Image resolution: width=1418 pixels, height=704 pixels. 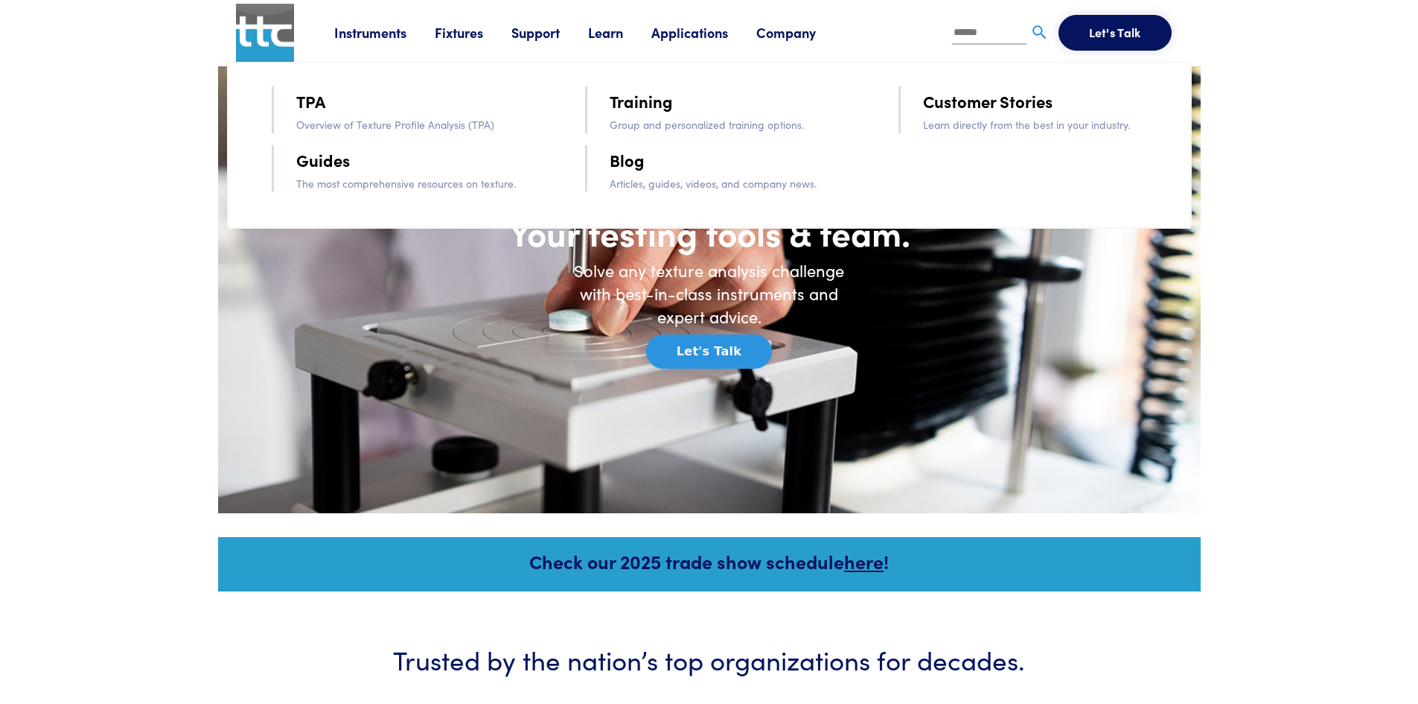 What do you see at coordinates (1047, 124) in the screenshot?
I see `p: Learn directly from the best in your industry.` at bounding box center [1047, 124].